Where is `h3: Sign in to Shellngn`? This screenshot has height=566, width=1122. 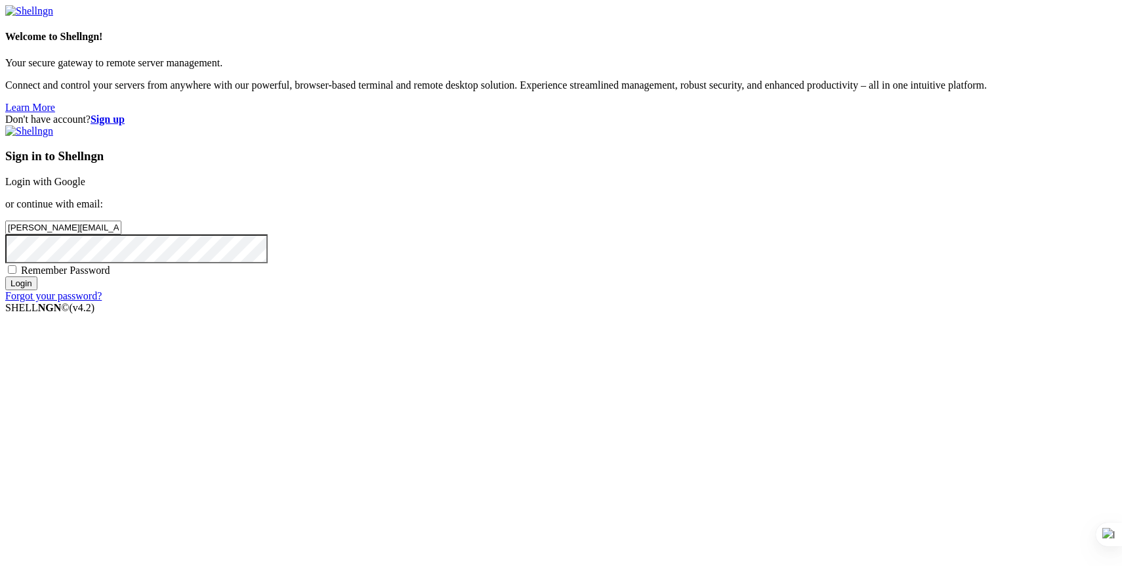
h3: Sign in to Shellngn is located at coordinates (561, 156).